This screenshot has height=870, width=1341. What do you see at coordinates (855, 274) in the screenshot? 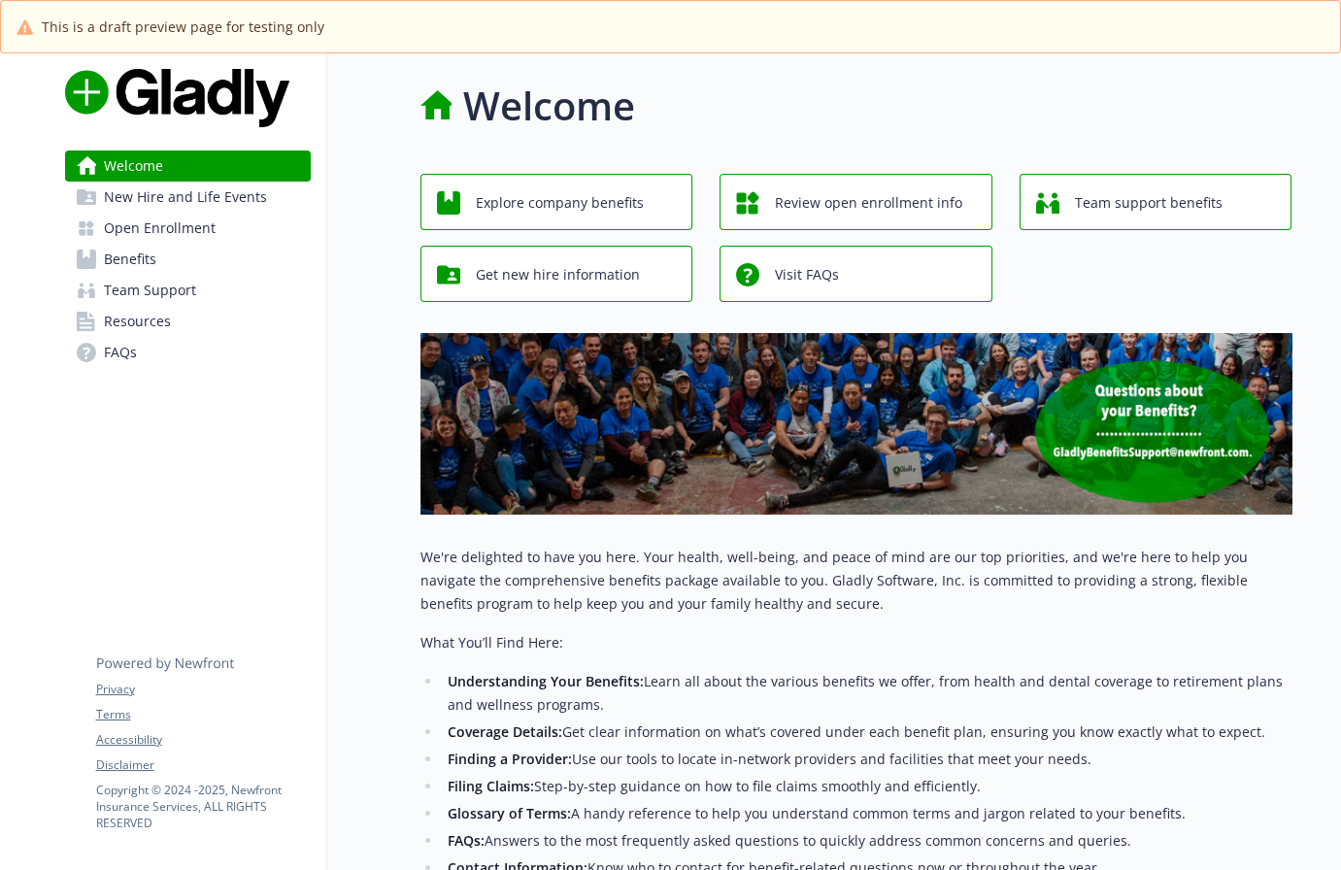
I see `button: Visit FAQs` at bounding box center [855, 274].